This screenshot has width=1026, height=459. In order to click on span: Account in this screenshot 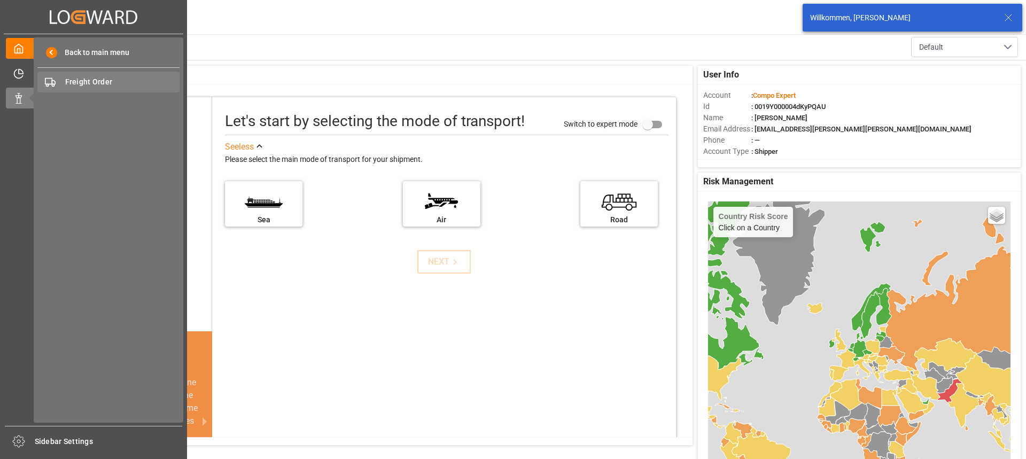, I will do `click(727, 95)`.